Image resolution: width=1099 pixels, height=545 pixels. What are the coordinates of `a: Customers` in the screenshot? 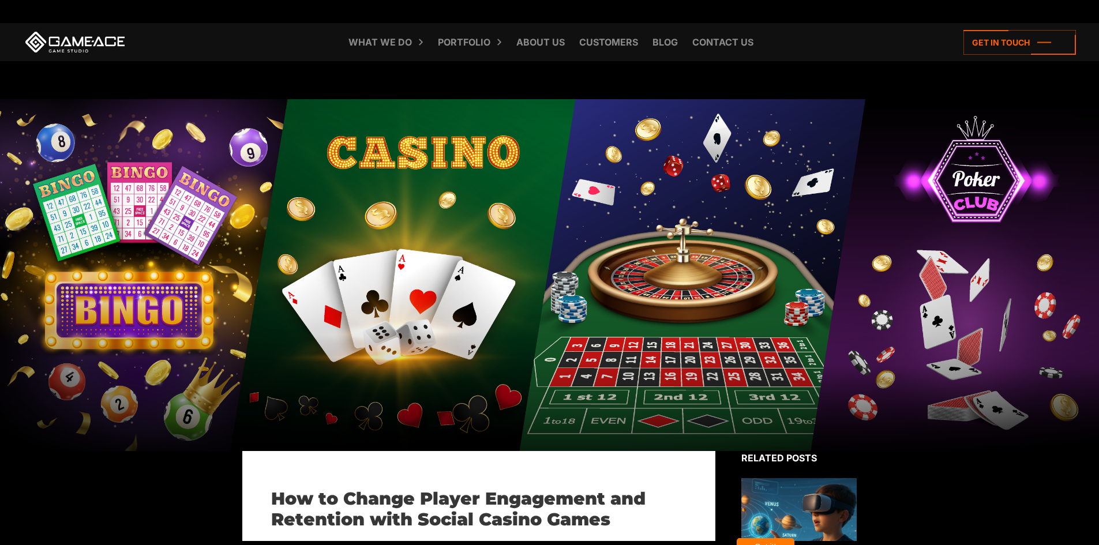 It's located at (608, 42).